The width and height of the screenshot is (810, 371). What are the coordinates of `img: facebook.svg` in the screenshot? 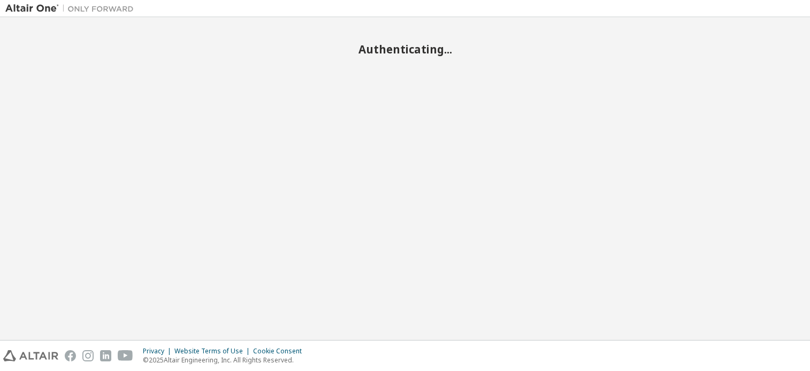 It's located at (70, 356).